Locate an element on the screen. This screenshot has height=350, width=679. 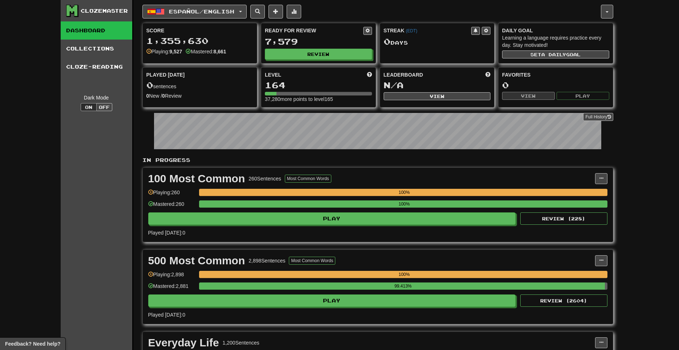
span: Score more points to level up is located at coordinates (370, 75).